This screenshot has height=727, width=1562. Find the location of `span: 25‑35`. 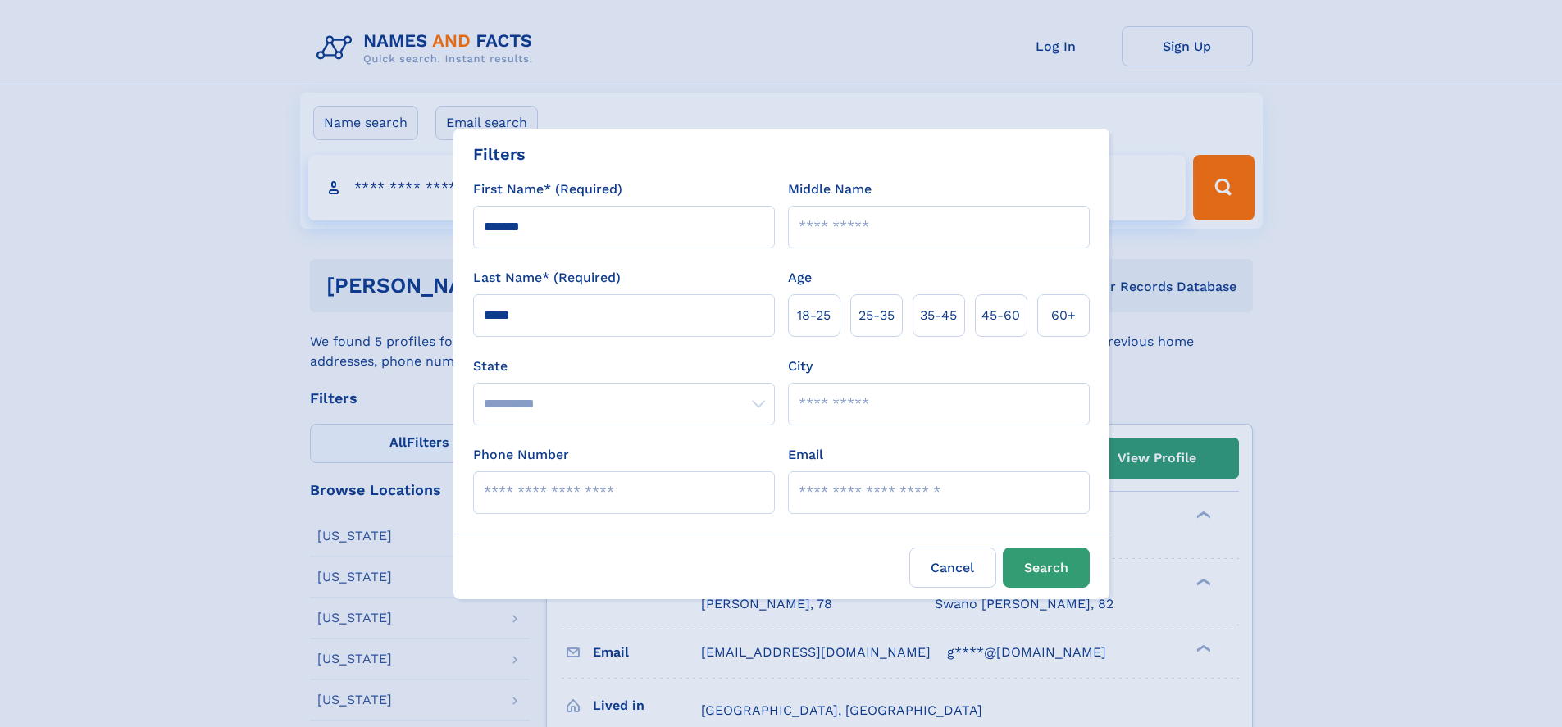

span: 25‑35 is located at coordinates (877, 316).